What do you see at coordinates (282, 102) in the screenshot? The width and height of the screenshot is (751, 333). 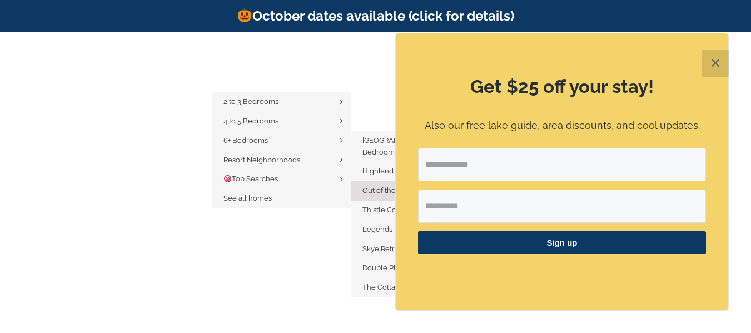 I see `a: 2 to 3 Bedrooms` at bounding box center [282, 102].